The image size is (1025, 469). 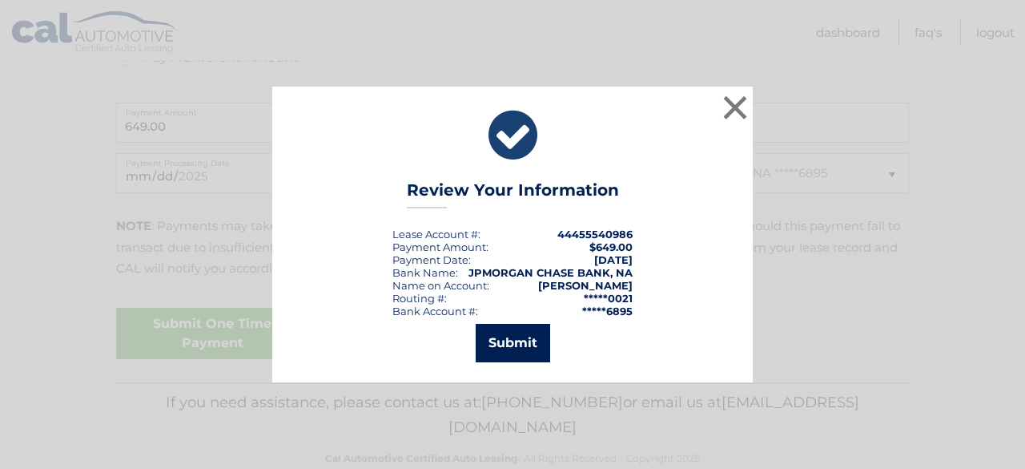 What do you see at coordinates (611, 247) in the screenshot?
I see `span: $649.00` at bounding box center [611, 247].